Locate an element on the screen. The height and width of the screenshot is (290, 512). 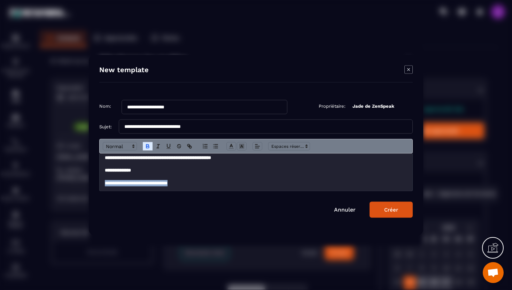
p: Nom: is located at coordinates (105, 106).